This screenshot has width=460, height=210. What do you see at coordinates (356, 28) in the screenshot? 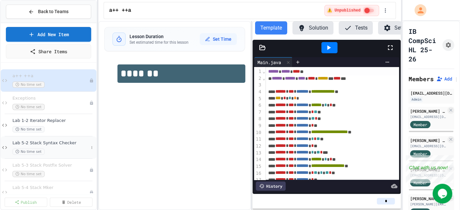
I see `button: Tests` at bounding box center [356, 28].